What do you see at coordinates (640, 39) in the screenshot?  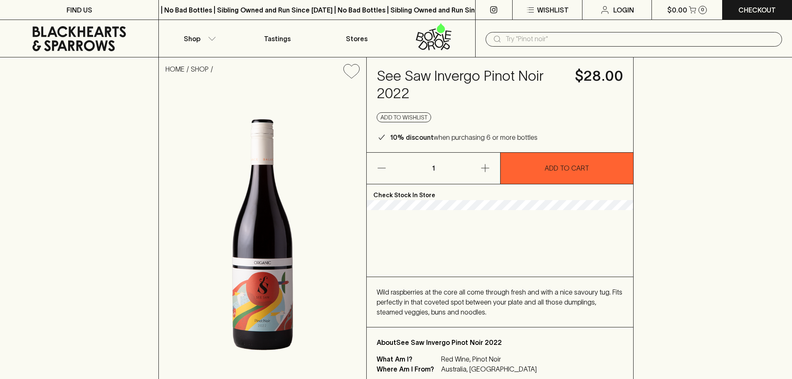 I see `input: Try "Pinot noir"` at bounding box center [640, 39].